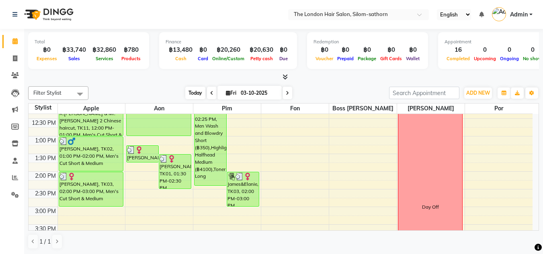 This screenshot has height=254, width=543. Describe the element at coordinates (258, 93) in the screenshot. I see `input: 2025-10-03` at that location.